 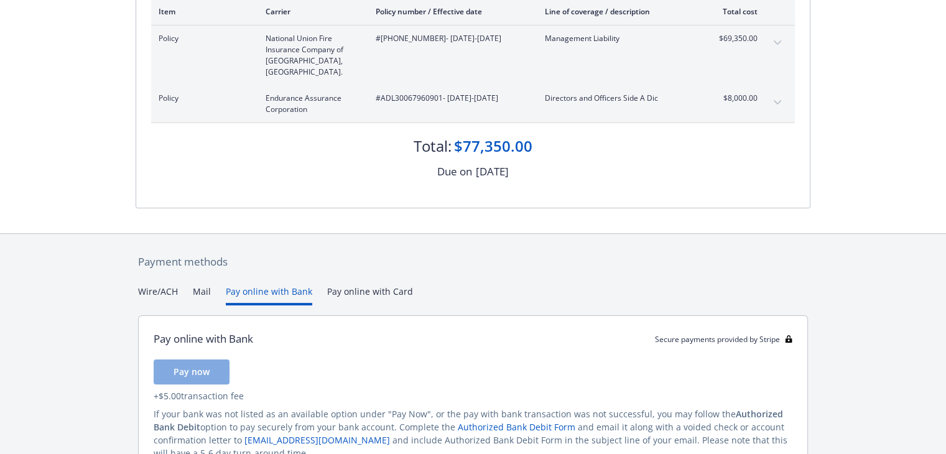 I want to click on span: $8,000.00, so click(x=734, y=98).